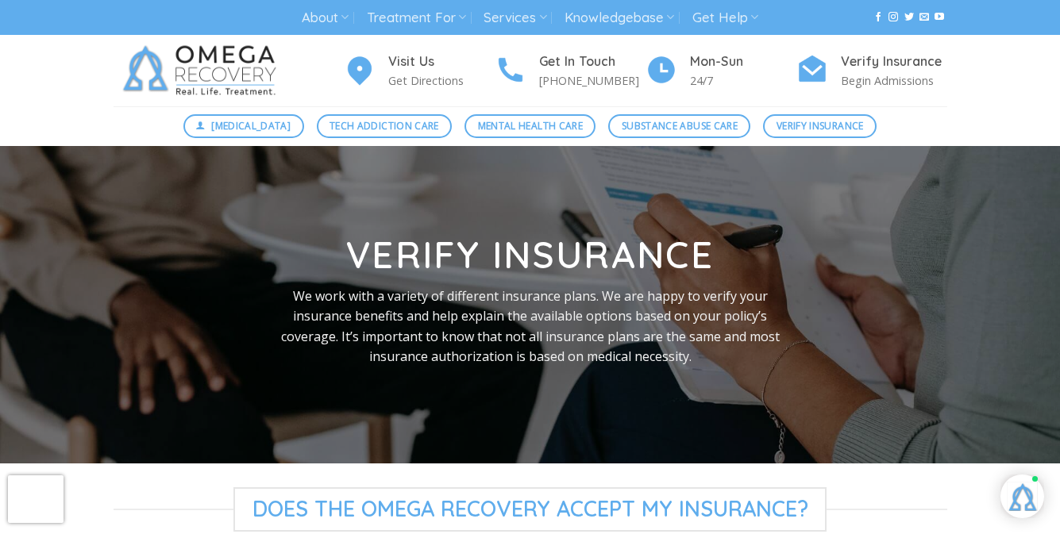 This screenshot has height=534, width=1060. I want to click on p: Begin Admissions, so click(894, 80).